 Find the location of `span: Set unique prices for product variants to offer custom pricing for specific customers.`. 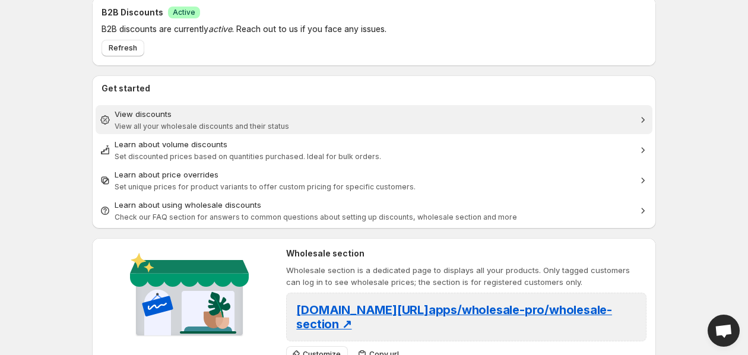

span: Set unique prices for product variants to offer custom pricing for specific customers. is located at coordinates (265, 186).